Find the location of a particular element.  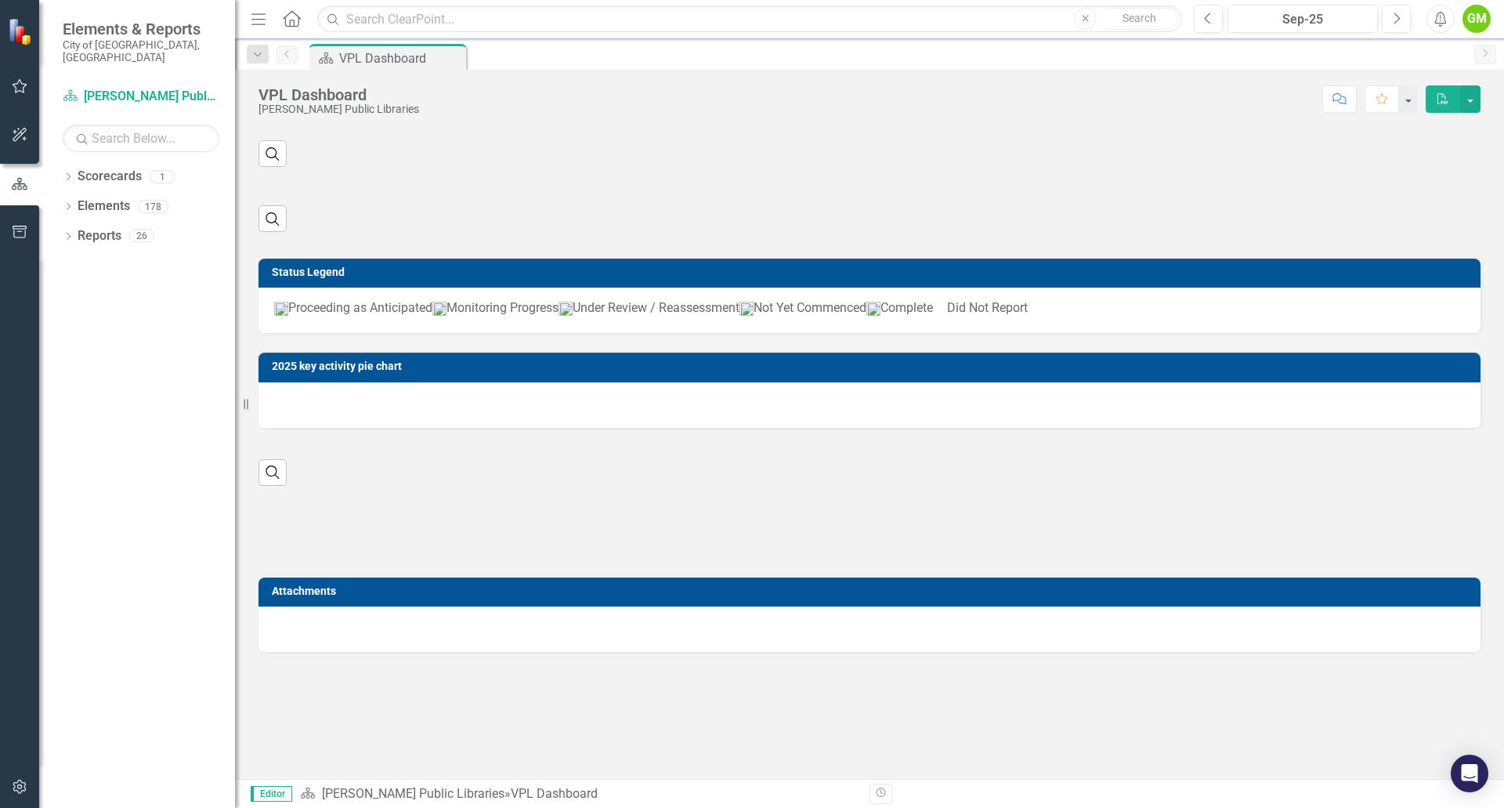

div: 178 is located at coordinates (153, 206).